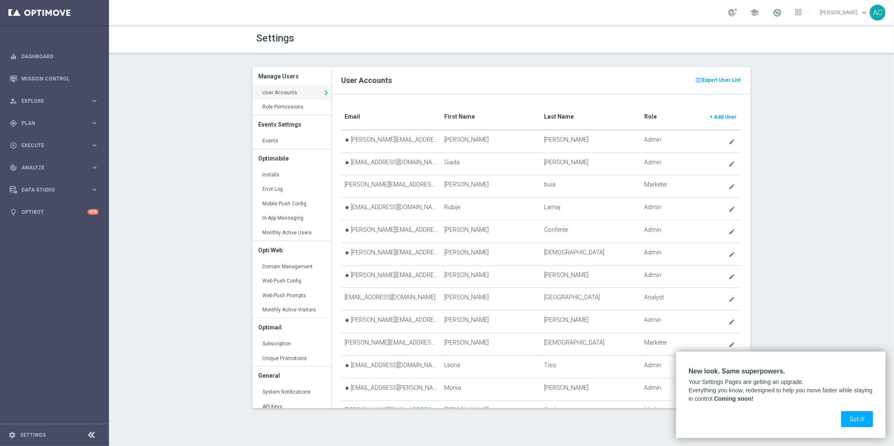  Describe the element at coordinates (50, 190) in the screenshot. I see `div: Data Studio` at that location.